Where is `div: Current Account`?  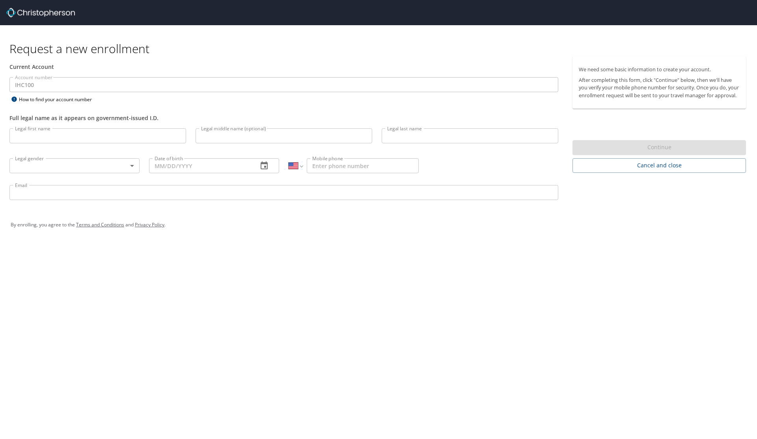
div: Current Account is located at coordinates (284, 67).